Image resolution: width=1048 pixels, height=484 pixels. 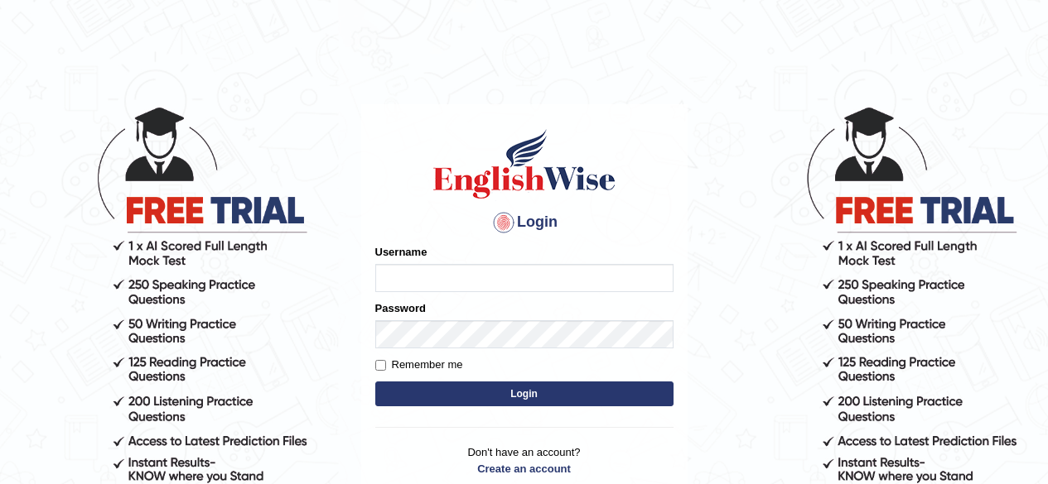 I want to click on label: Remember me, so click(x=419, y=365).